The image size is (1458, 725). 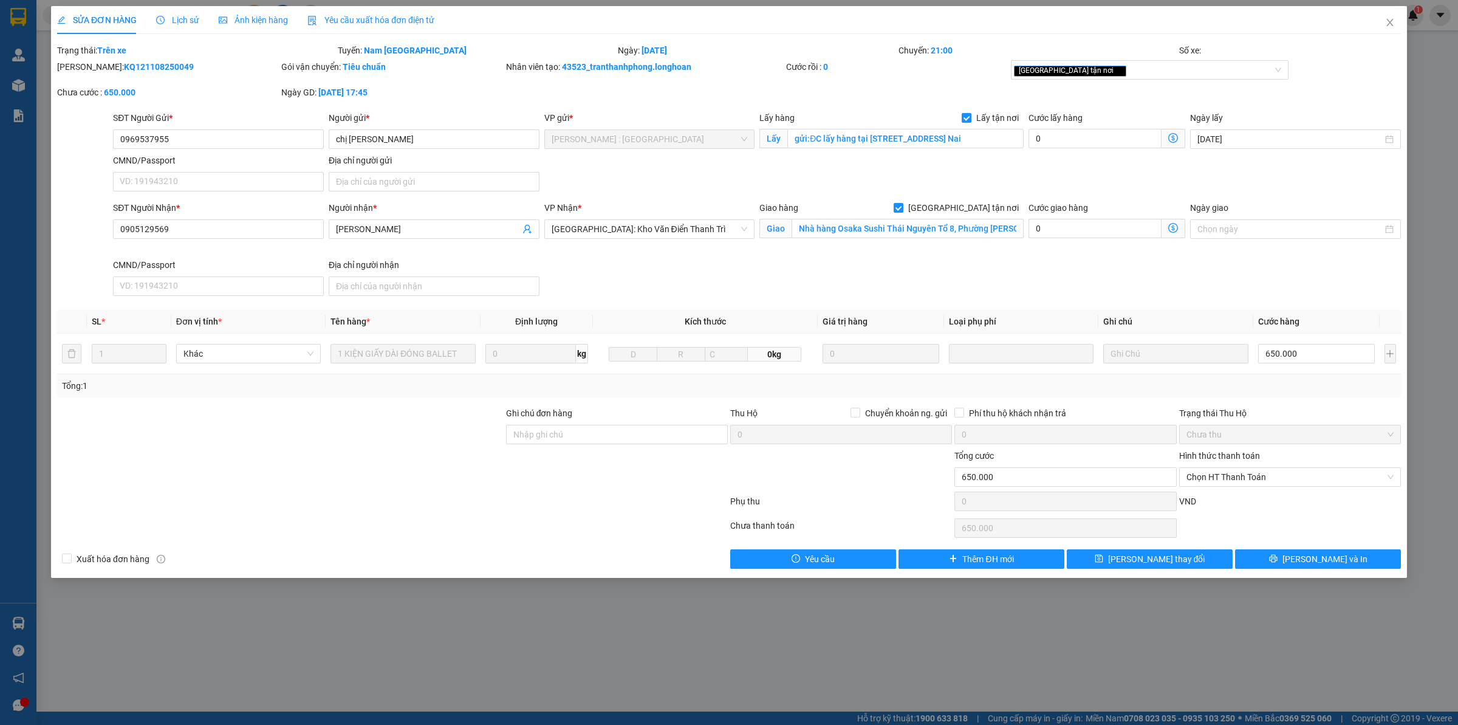 I want to click on span: Tên hàng, so click(x=350, y=321).